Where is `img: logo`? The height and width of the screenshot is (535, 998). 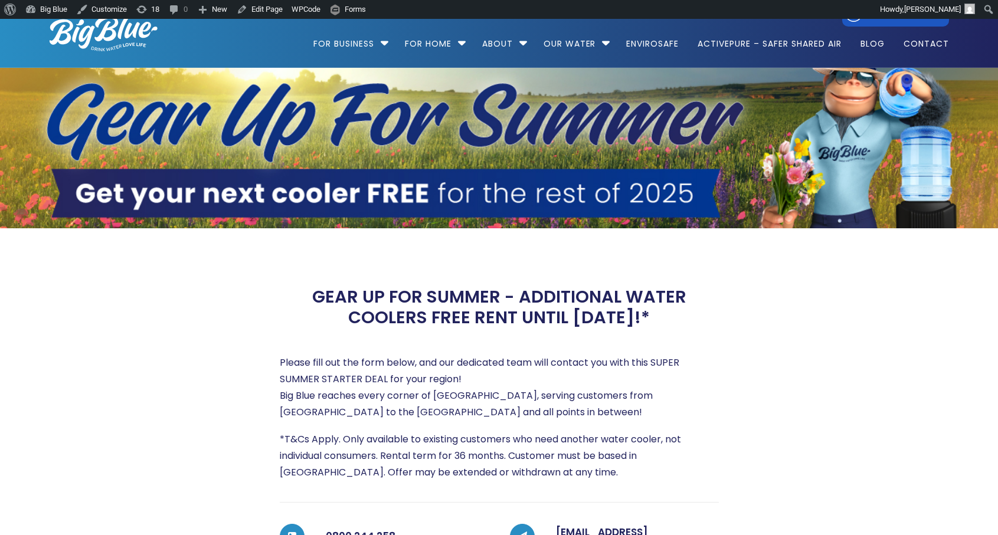 img: logo is located at coordinates (103, 34).